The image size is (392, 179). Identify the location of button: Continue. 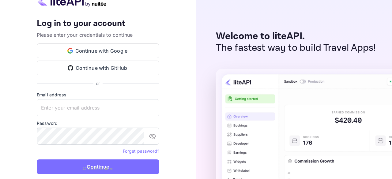
(98, 167).